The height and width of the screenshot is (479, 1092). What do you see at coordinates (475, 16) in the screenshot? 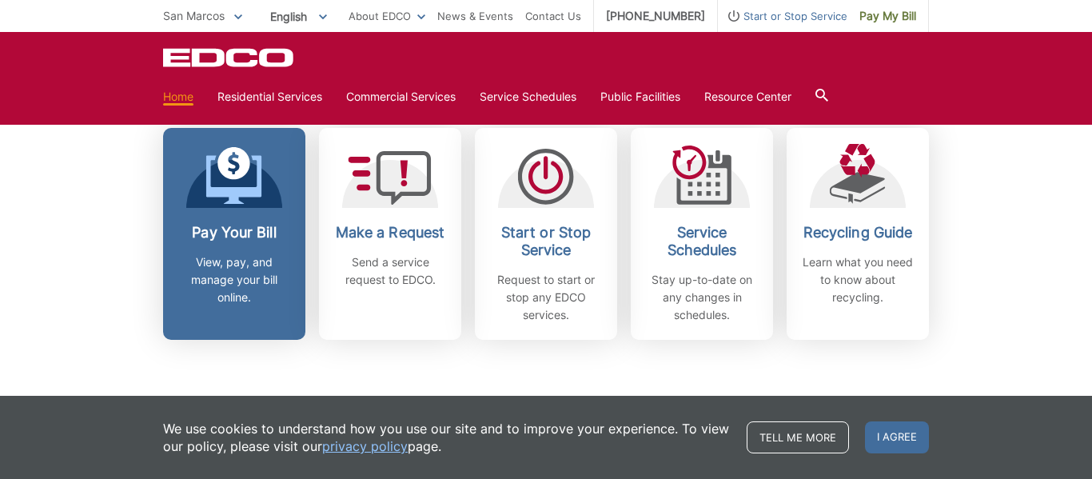
I see `a: News & Events` at bounding box center [475, 16].